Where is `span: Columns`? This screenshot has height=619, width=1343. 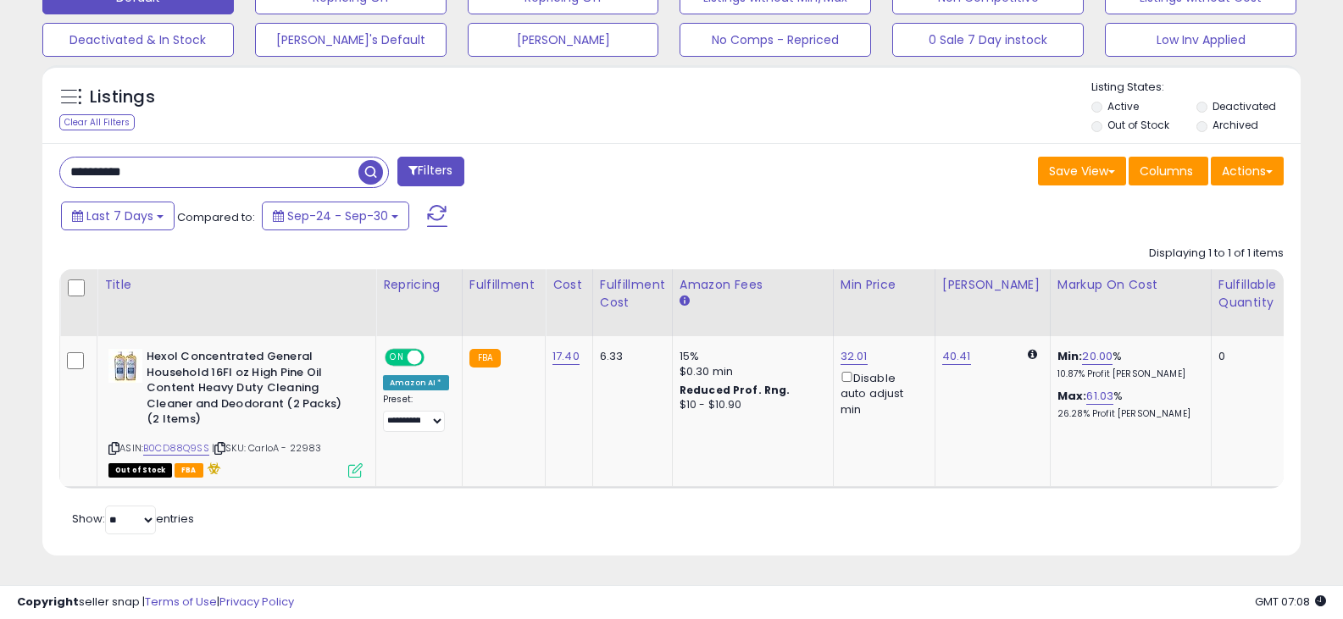 span: Columns is located at coordinates (1166, 171).